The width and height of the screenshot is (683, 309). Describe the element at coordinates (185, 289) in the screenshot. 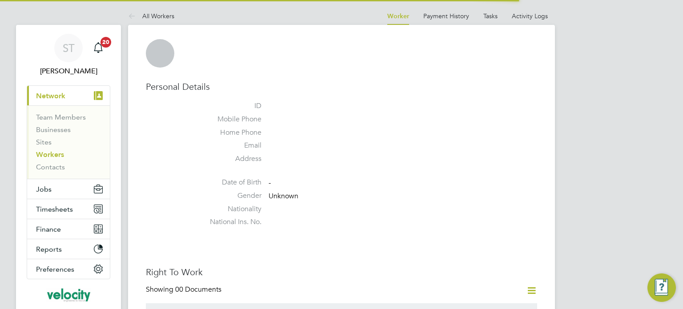

I see `div: Showing` at that location.